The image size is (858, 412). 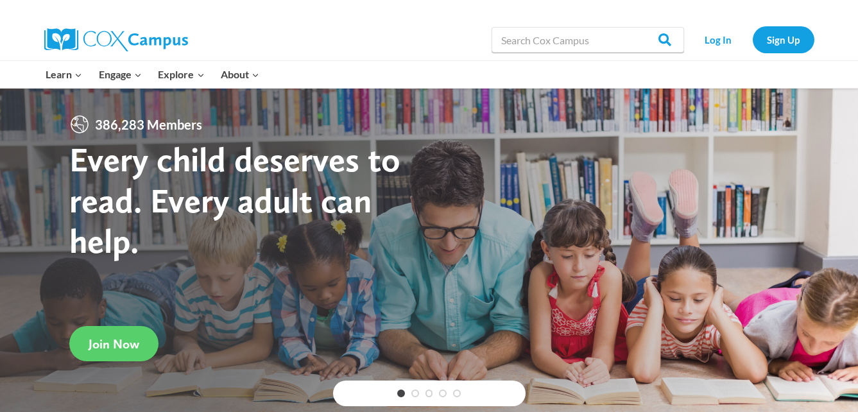 I want to click on input: Search Cox Campus, so click(x=588, y=40).